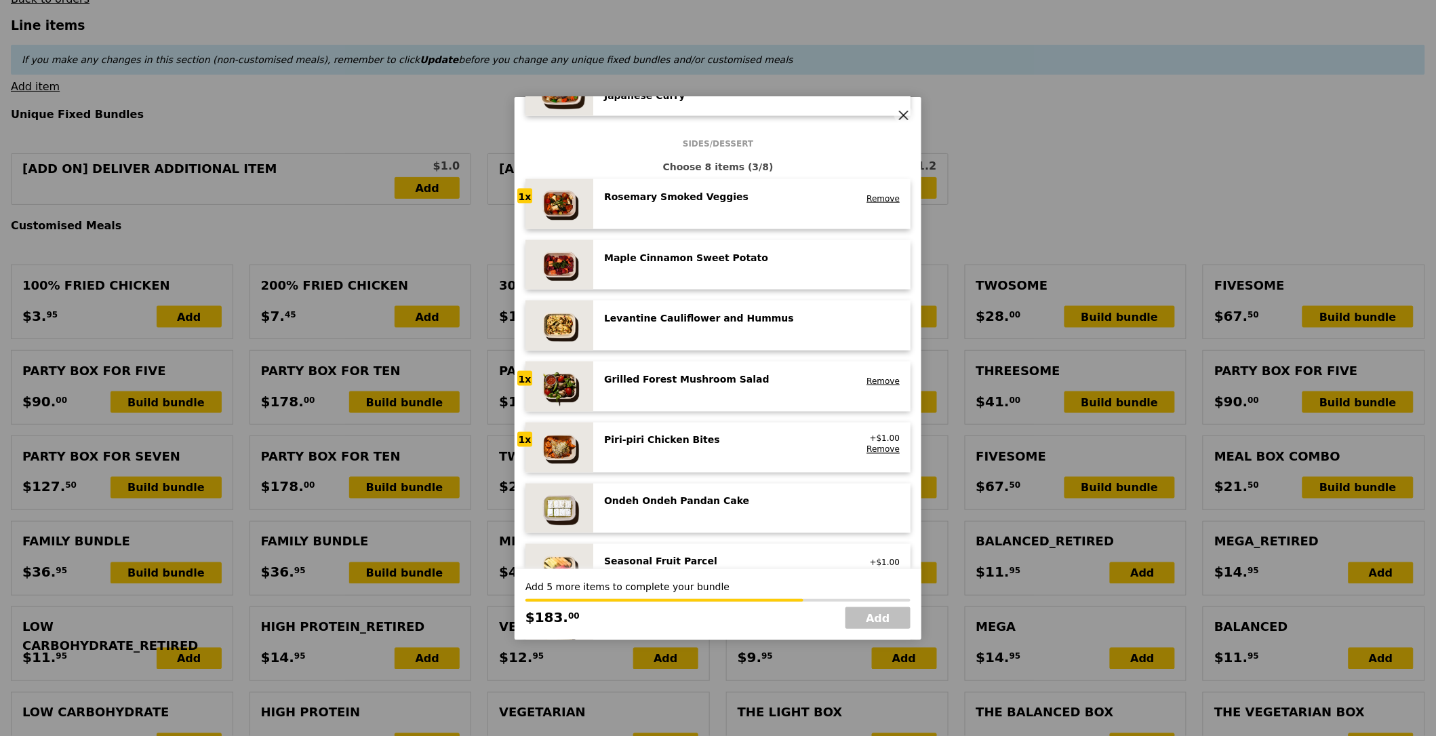  Describe the element at coordinates (718, 167) in the screenshot. I see `div: Choose 8 items (3/8)` at that location.